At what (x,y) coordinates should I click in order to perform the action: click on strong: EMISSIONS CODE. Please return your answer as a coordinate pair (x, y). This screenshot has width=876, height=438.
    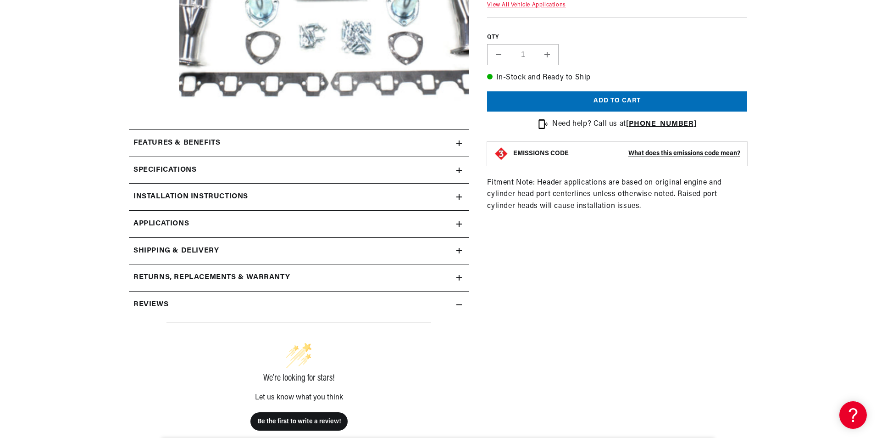
    Looking at the image, I should click on (541, 153).